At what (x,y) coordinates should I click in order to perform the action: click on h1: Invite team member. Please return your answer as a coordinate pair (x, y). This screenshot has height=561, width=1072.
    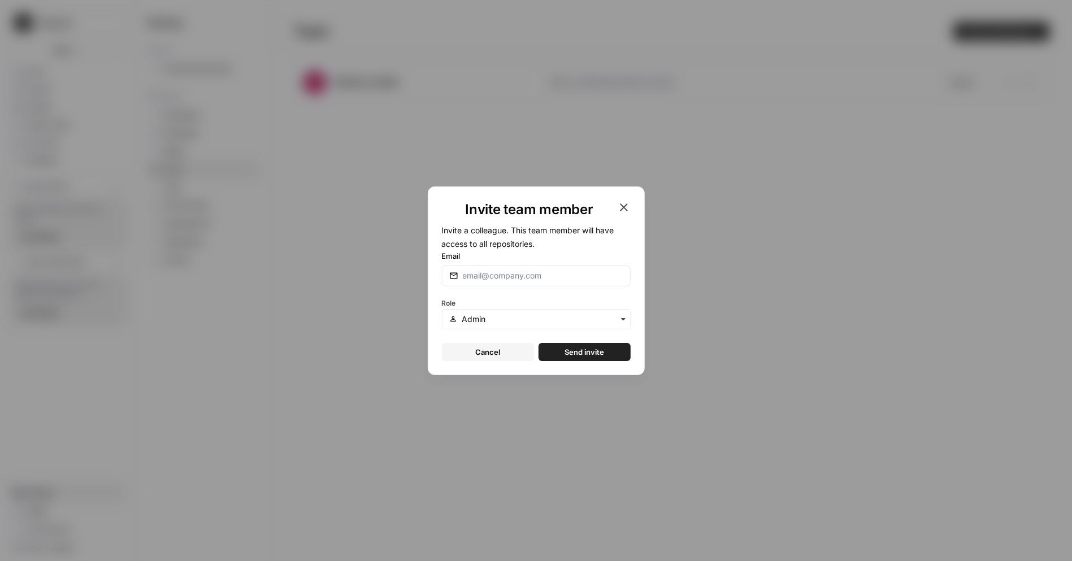
    Looking at the image, I should click on (529, 210).